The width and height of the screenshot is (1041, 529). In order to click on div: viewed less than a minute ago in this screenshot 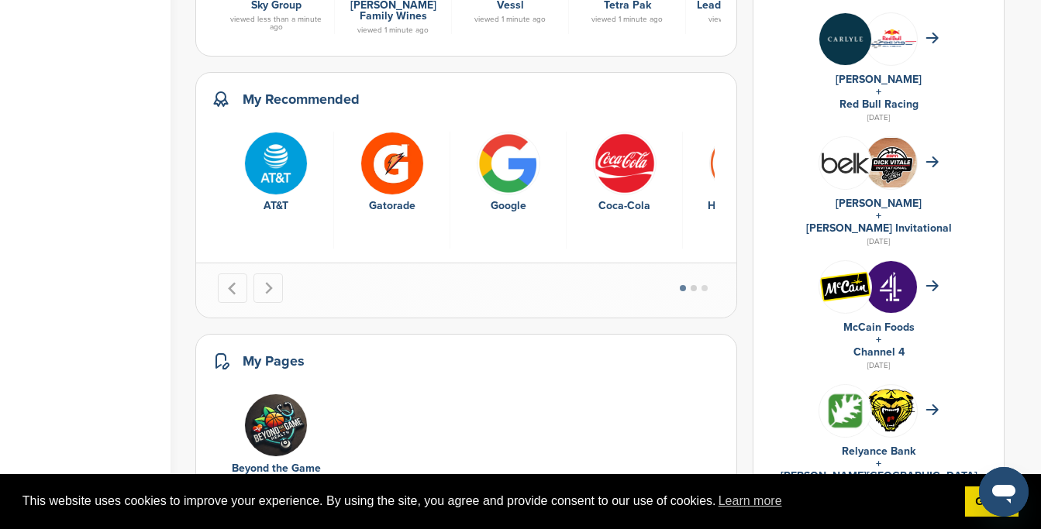, I will do `click(276, 23)`.